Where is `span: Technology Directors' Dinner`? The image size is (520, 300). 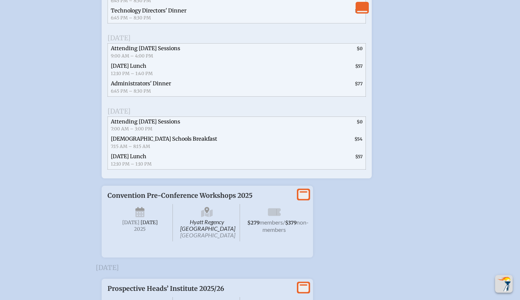
span: Technology Directors' Dinner is located at coordinates (149, 11).